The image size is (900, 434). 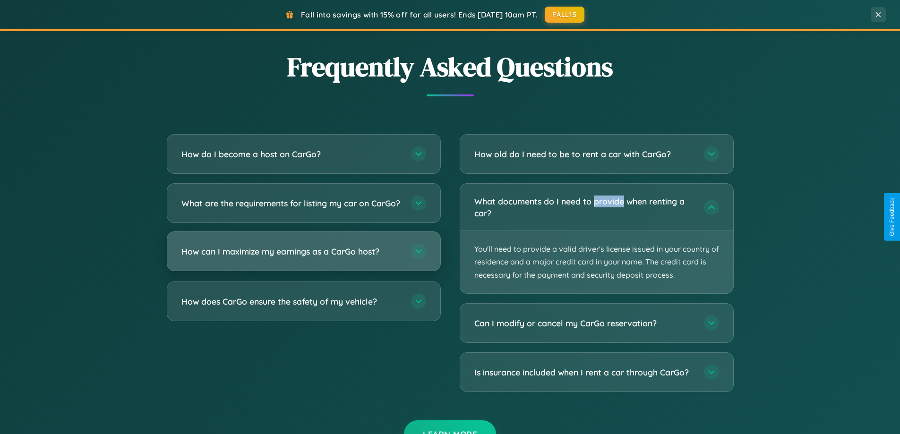 I want to click on h3: What are the requirements for listing my car on CarGo?, so click(x=292, y=203).